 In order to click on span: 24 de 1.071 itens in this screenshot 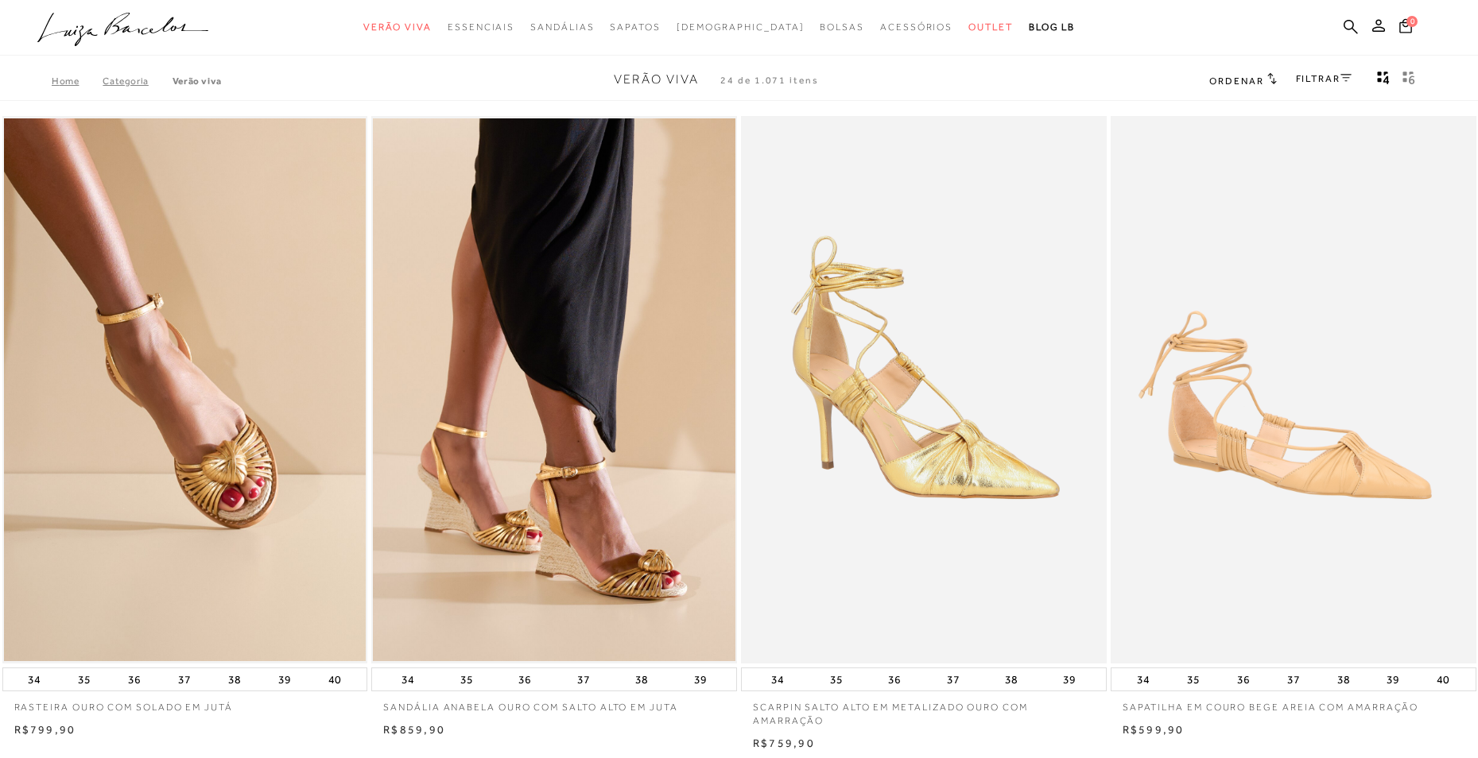, I will do `click(769, 80)`.